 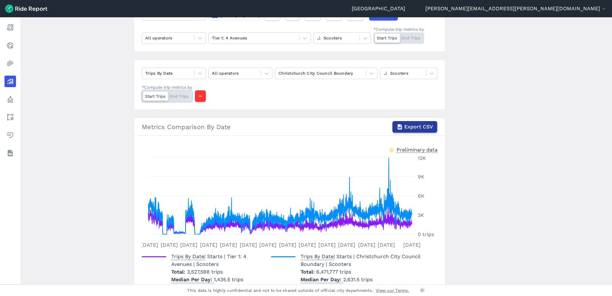 I want to click on a: View our Terms., so click(x=393, y=290).